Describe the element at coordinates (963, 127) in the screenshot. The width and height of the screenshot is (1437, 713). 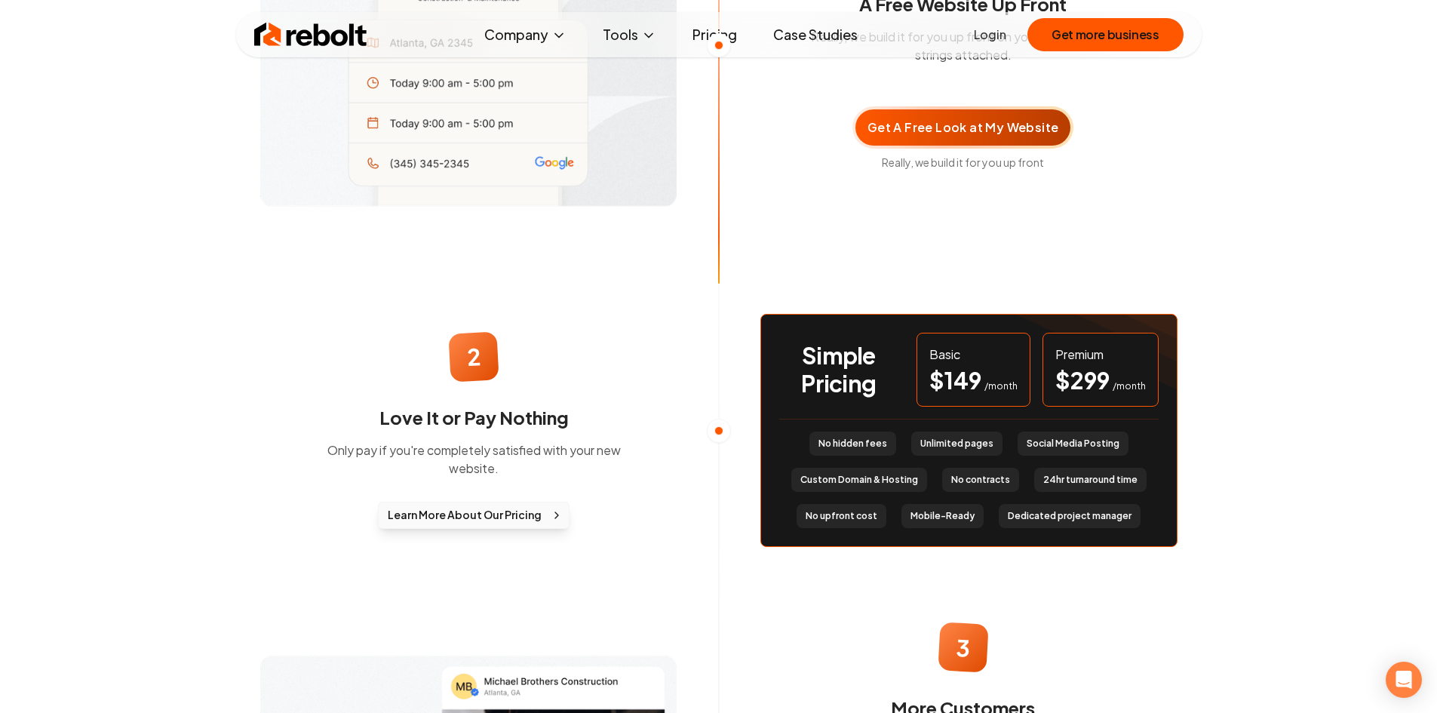
I see `span: Get A Free Look at My Website` at that location.